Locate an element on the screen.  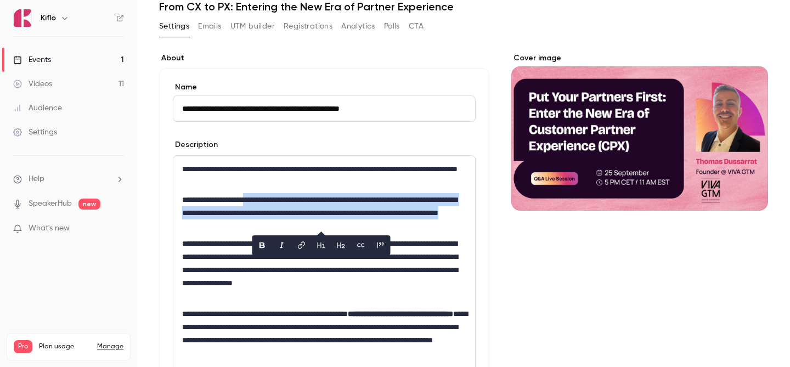
button: italic is located at coordinates (282, 245).